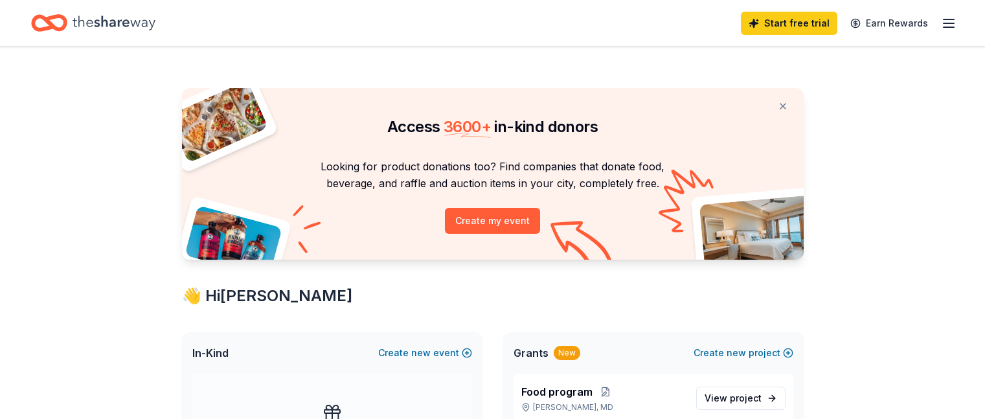 The width and height of the screenshot is (985, 419). I want to click on span: 3600 +, so click(467, 126).